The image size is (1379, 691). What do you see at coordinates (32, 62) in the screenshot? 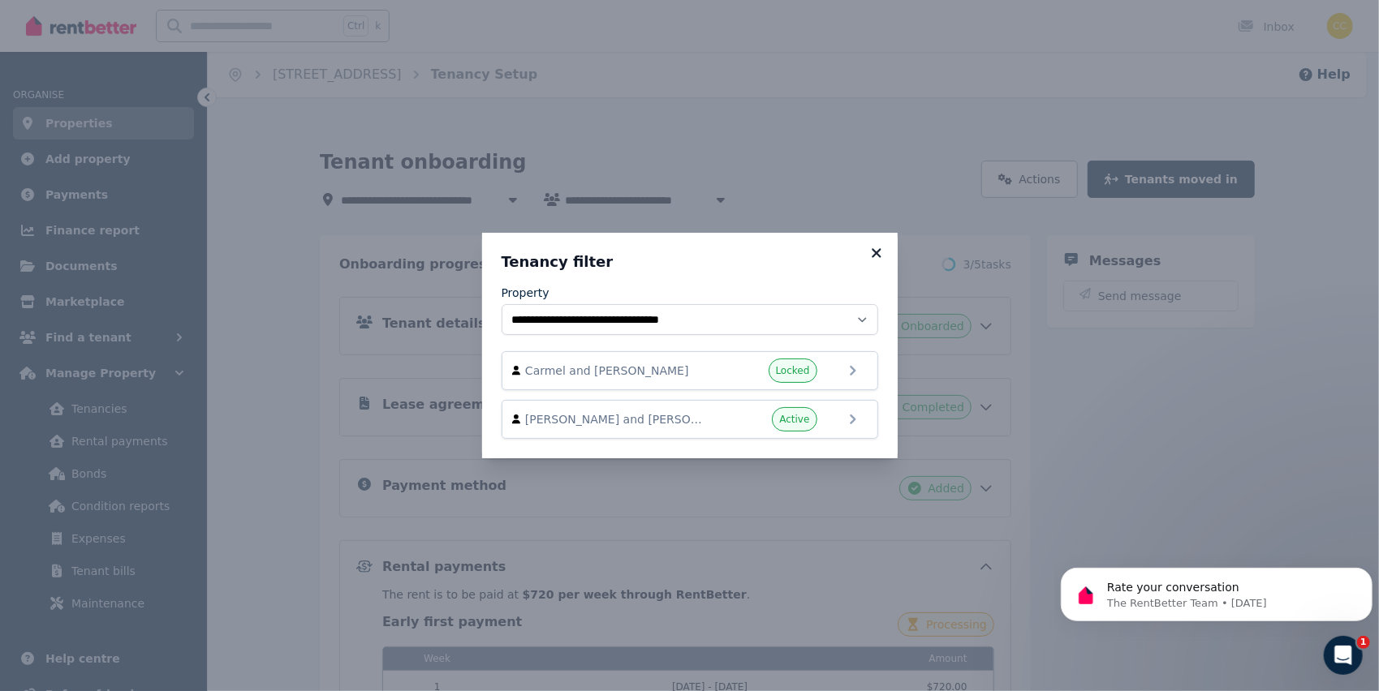
I see `img: Profile image for The RentBetter Team` at bounding box center [32, 62].